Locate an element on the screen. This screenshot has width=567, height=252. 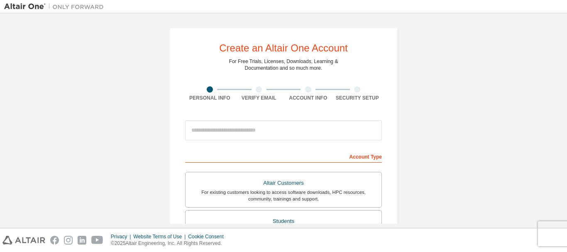
div: For existing customers looking to access software downloads, HPC resources, community, trainings ... is located at coordinates (284, 196).